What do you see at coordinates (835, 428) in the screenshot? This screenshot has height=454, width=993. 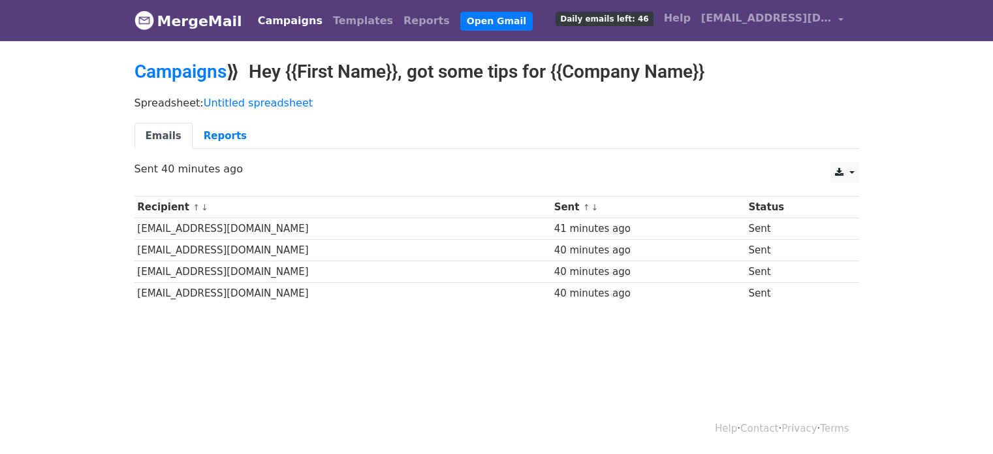 I see `a: Terms` at bounding box center [835, 428].